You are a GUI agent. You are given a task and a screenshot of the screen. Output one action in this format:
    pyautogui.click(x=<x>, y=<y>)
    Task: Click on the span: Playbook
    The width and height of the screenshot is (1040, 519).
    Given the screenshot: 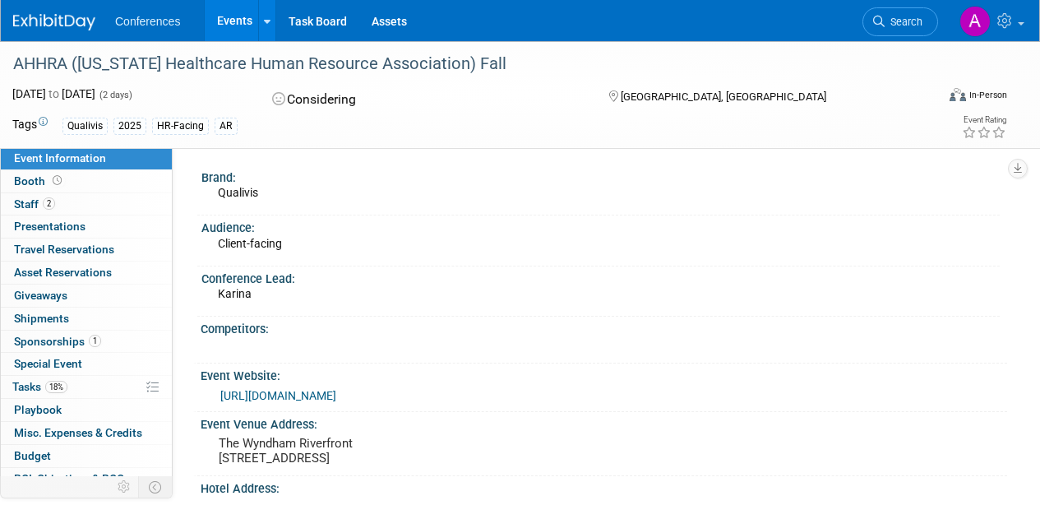 What is the action you would take?
    pyautogui.click(x=38, y=410)
    